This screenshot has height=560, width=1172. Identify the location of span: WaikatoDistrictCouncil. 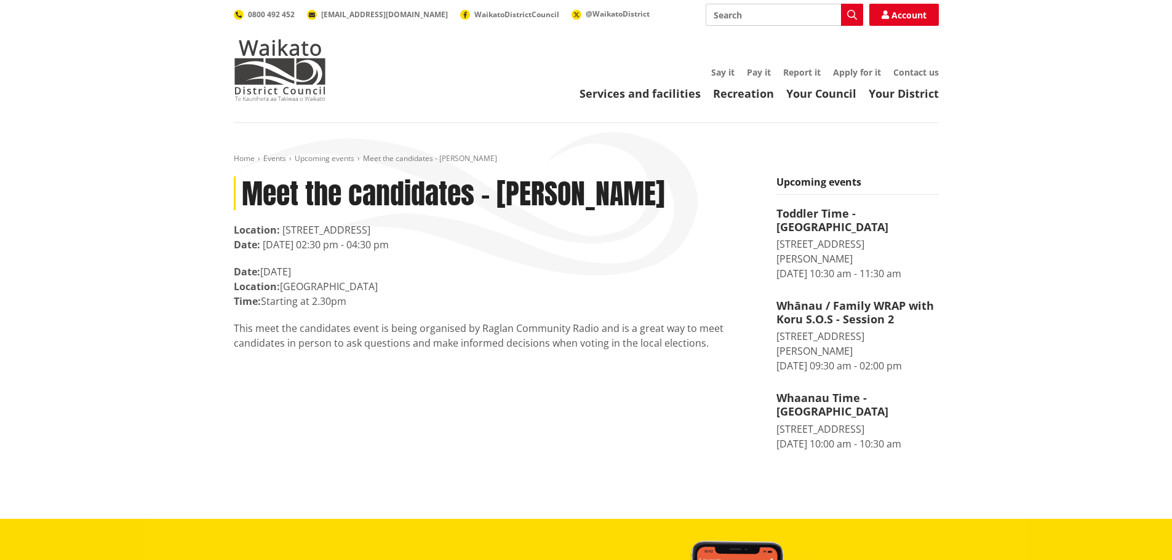
(517, 14).